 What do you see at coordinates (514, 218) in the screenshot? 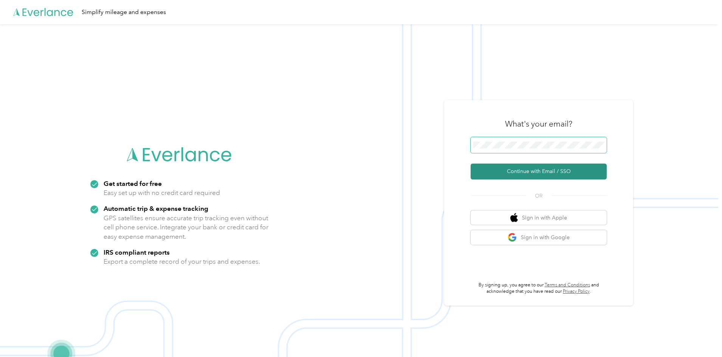
I see `img: apple logo` at bounding box center [514, 218].